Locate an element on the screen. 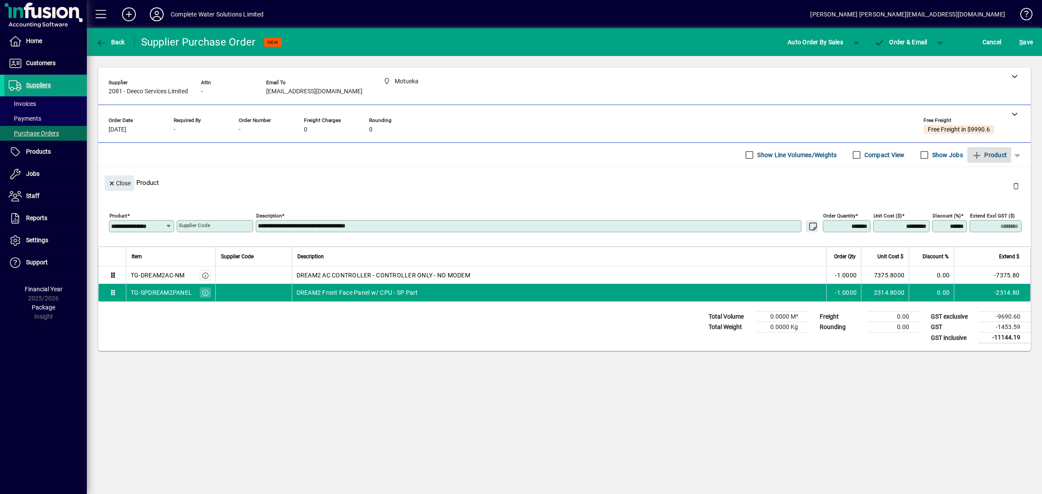  div: Complete Water Solutions Limited is located at coordinates (217, 14).